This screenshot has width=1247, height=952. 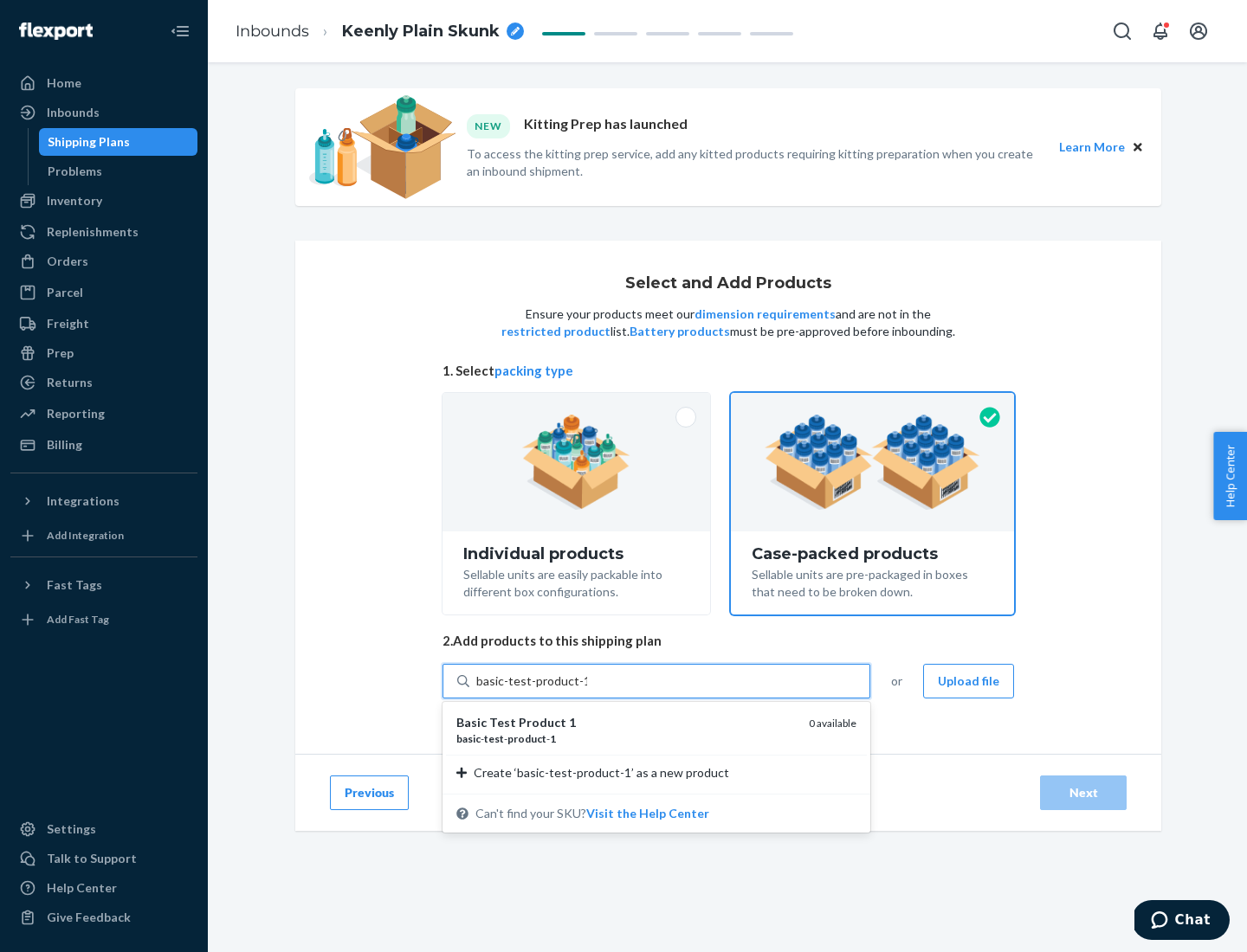 What do you see at coordinates (93, 232) in the screenshot?
I see `div: Replenishments` at bounding box center [93, 232].